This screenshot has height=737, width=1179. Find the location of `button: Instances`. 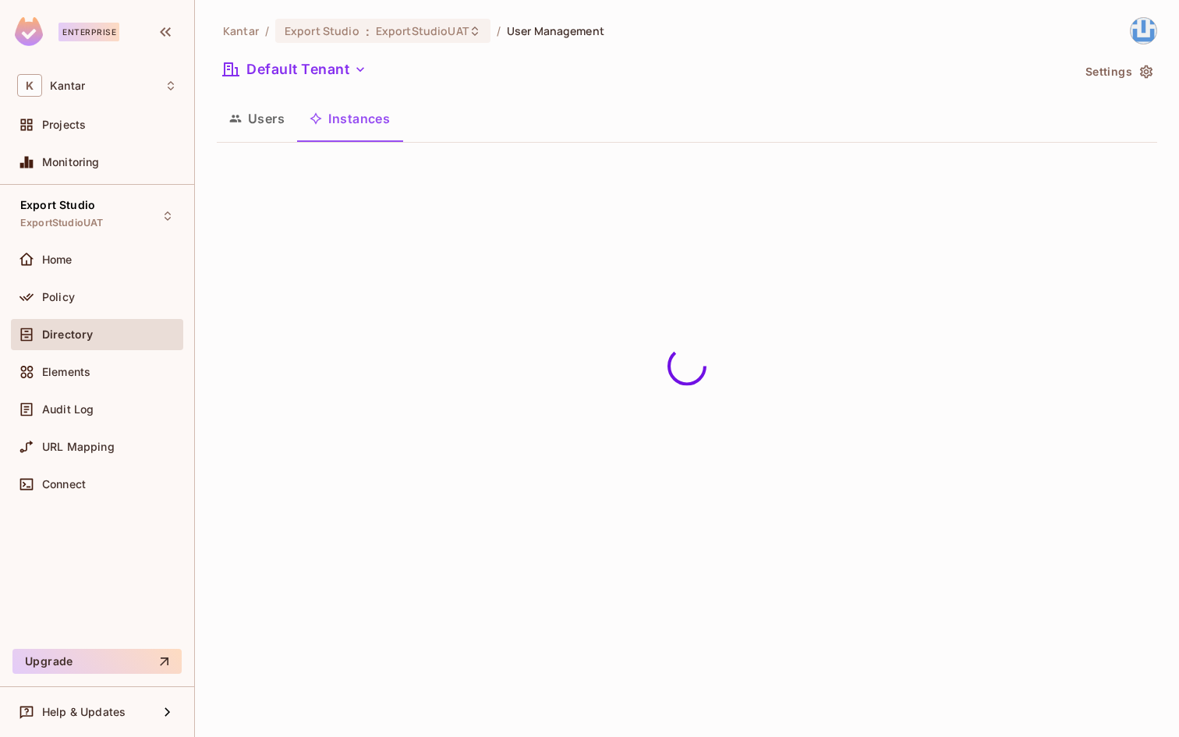

button: Instances is located at coordinates (349, 119).